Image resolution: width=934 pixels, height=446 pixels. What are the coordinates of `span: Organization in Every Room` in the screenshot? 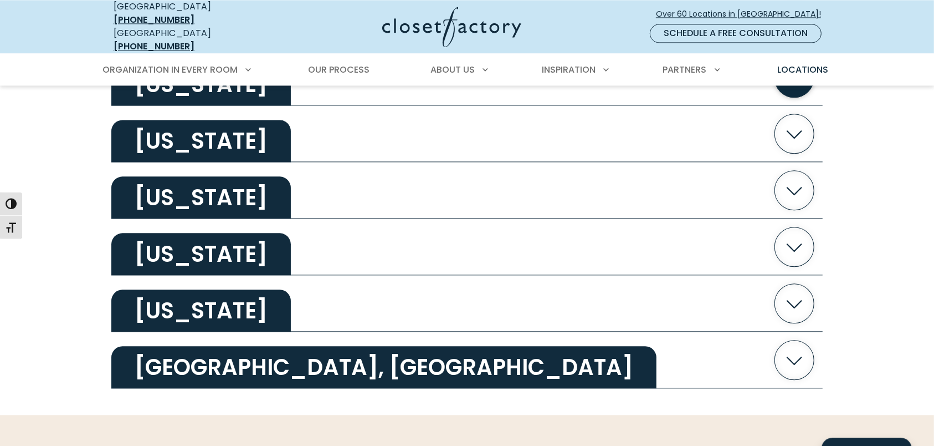 It's located at (170, 69).